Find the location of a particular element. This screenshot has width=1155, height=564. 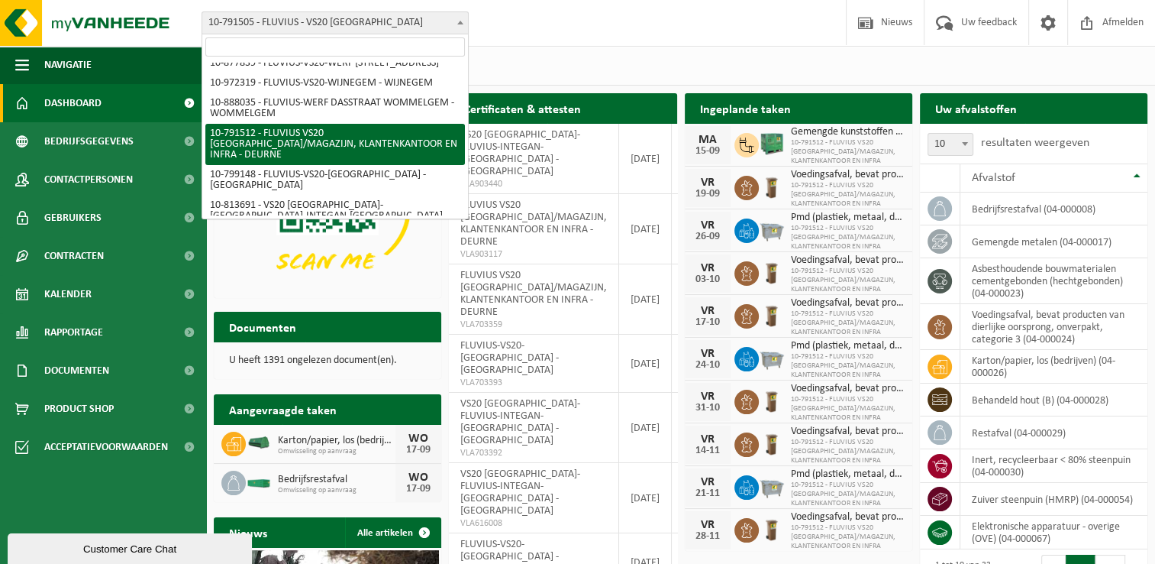

td: zuiver steenpuin (HMRP) (04-000054) is located at coordinates (1054, 499).